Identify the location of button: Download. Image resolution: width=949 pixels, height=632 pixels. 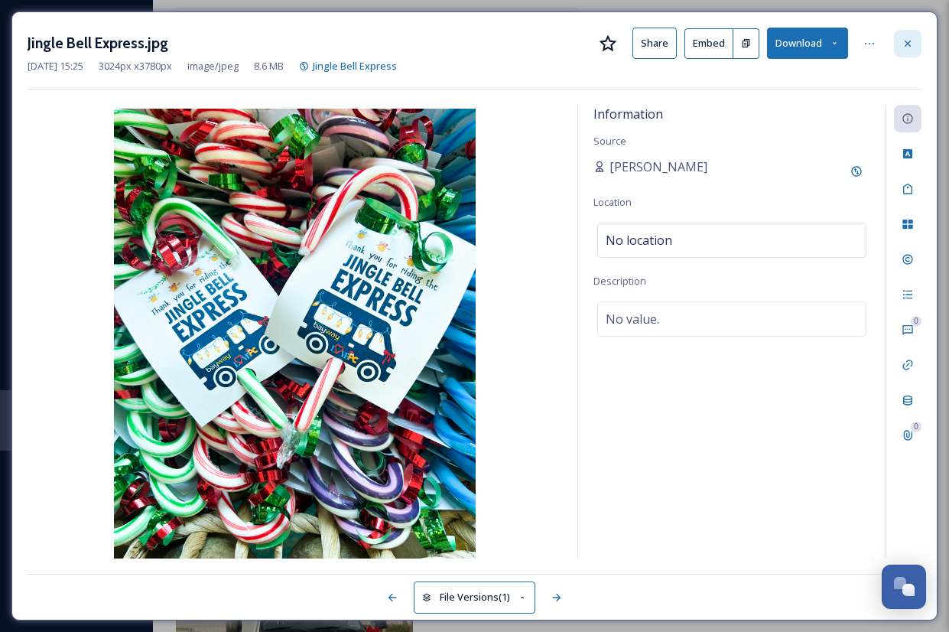
(808, 43).